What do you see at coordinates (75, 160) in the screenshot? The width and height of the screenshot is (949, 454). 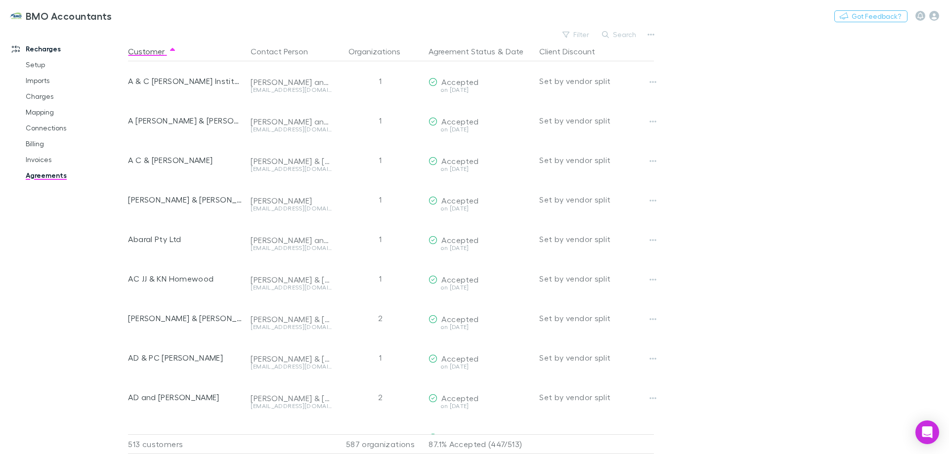 I see `a: Invoices` at bounding box center [75, 160].